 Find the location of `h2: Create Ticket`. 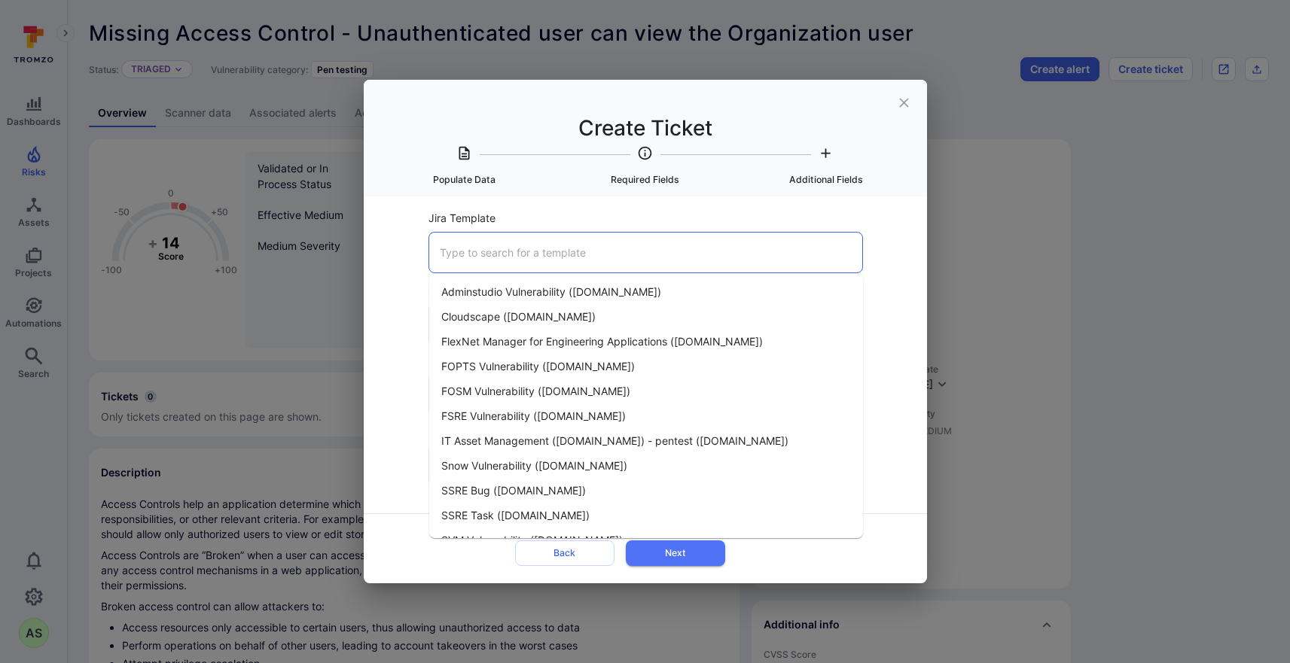

h2: Create Ticket is located at coordinates (645, 138).